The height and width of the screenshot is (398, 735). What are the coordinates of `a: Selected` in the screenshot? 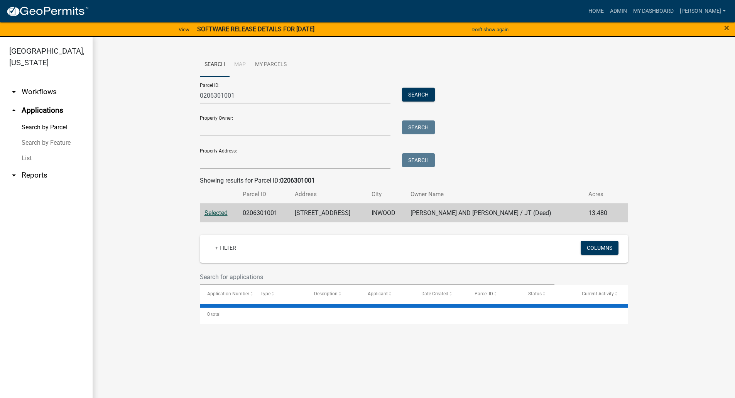 It's located at (216, 213).